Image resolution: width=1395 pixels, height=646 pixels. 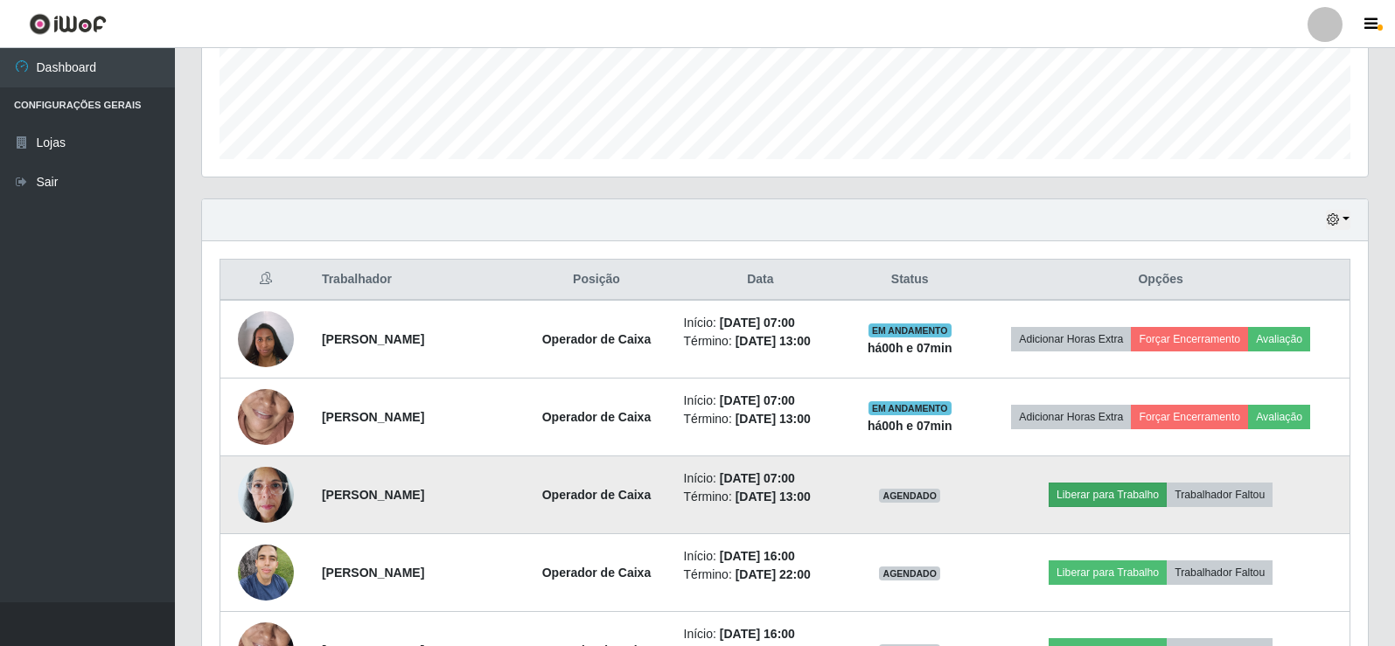 What do you see at coordinates (761, 280) in the screenshot?
I see `th: Data` at bounding box center [761, 280].